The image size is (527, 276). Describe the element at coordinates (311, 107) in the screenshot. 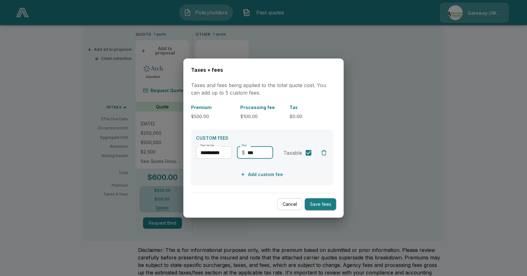

I see `p: Tax` at that location.